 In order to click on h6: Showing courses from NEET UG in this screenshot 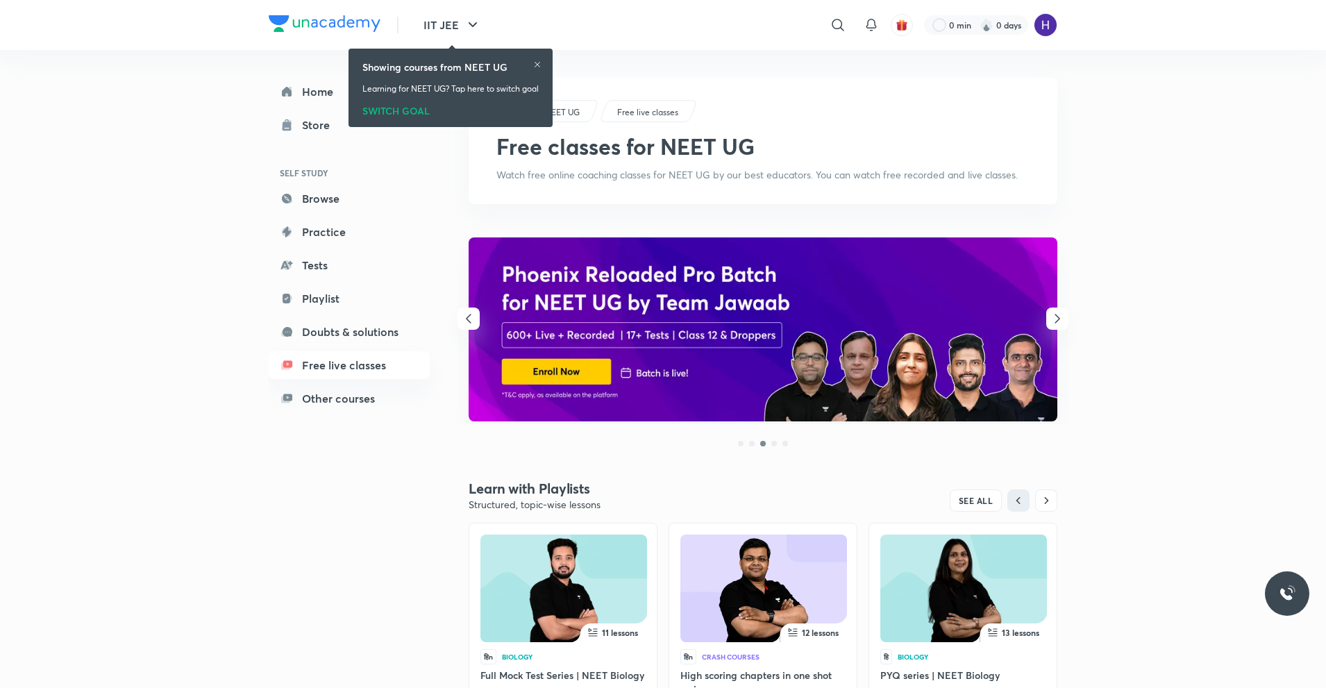, I will do `click(435, 67)`.